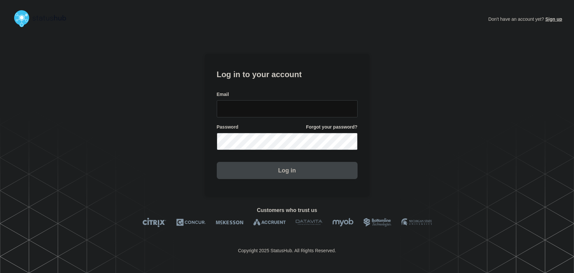 The height and width of the screenshot is (273, 574). I want to click on img: Bottomline logo, so click(377, 222).